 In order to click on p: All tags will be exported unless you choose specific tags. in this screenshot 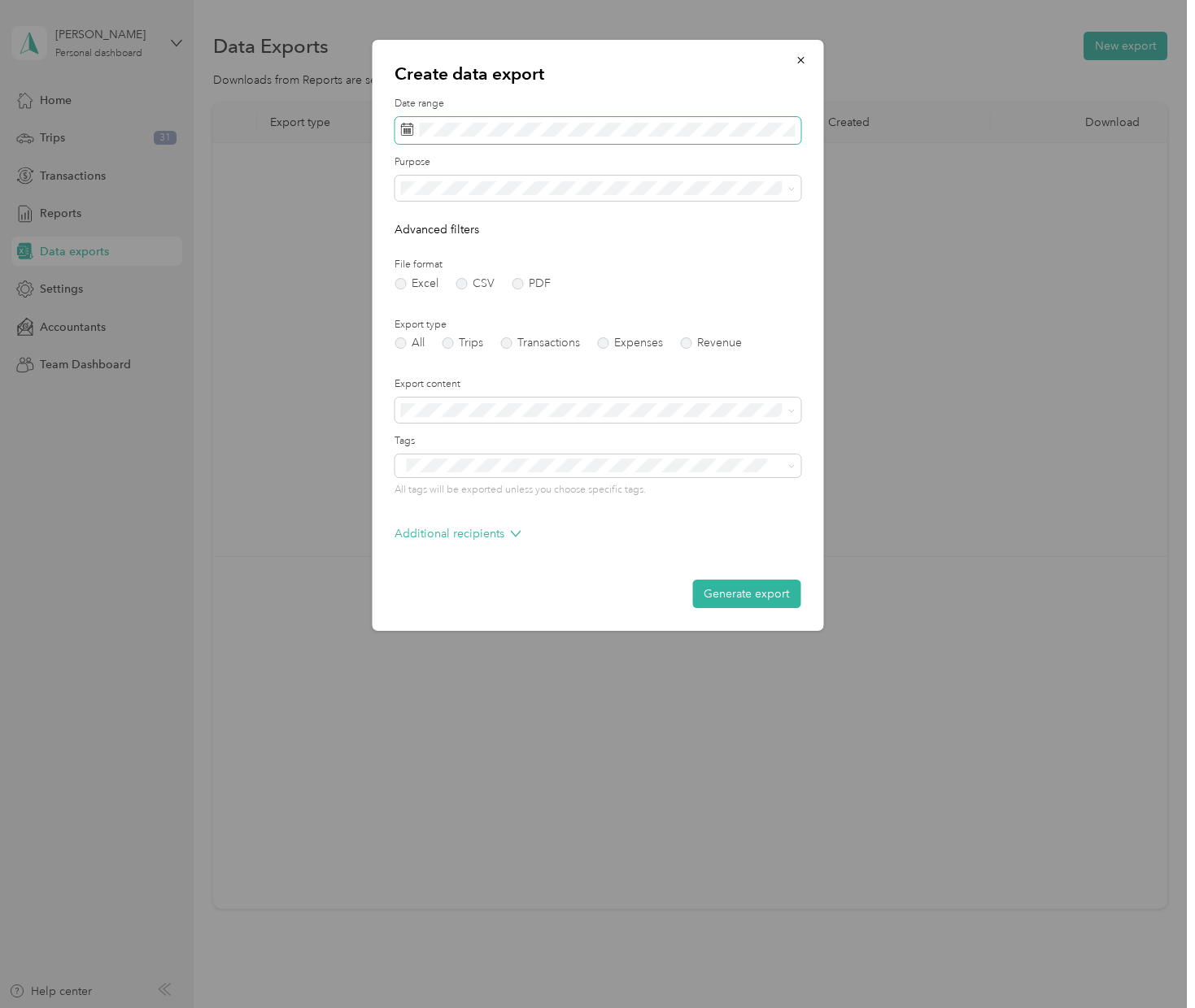, I will do `click(597, 491)`.